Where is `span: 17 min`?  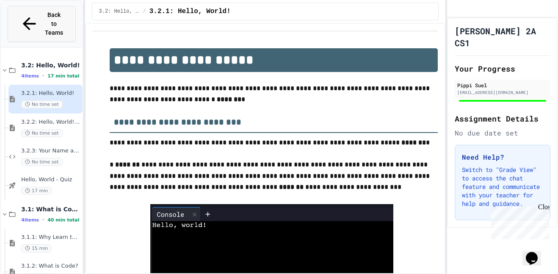 span: 17 min is located at coordinates (36, 190).